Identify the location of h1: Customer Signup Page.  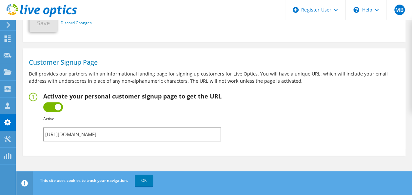
(213, 62).